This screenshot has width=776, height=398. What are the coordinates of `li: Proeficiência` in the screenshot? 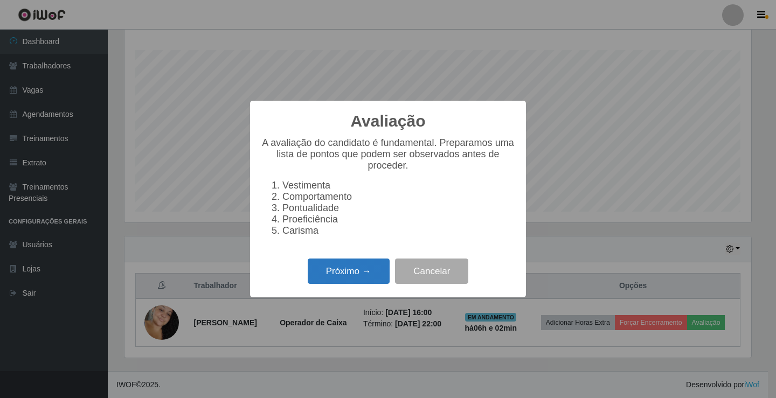 It's located at (399, 219).